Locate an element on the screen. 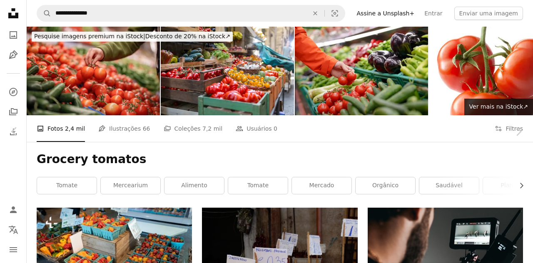 This screenshot has height=263, width=533. span: Ver mais na iStock ↗ is located at coordinates (499, 107).